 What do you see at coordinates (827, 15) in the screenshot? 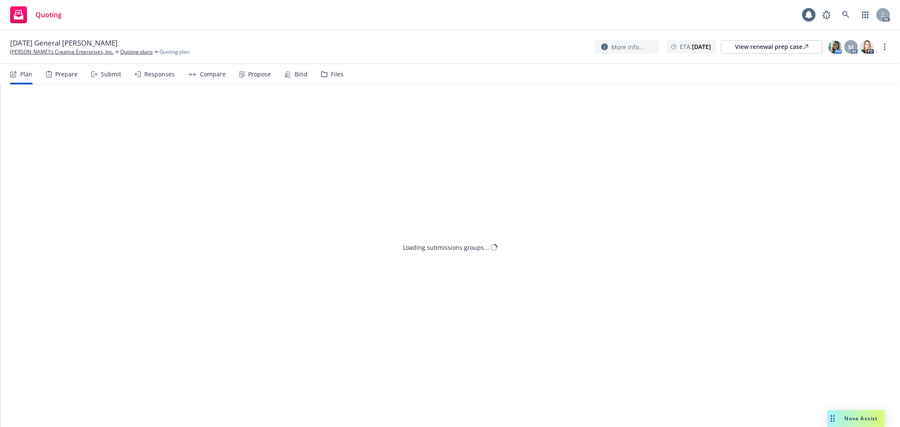
I see `a: Report a Bug` at bounding box center [827, 15].